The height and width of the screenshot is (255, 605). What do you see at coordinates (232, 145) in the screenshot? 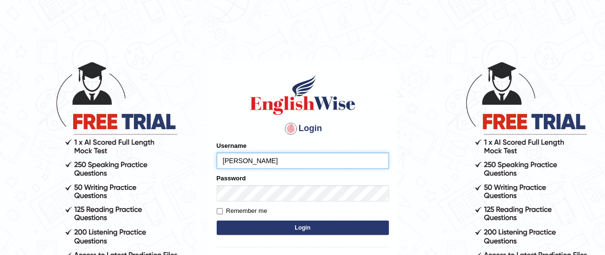
I see `label: Username` at bounding box center [232, 145].